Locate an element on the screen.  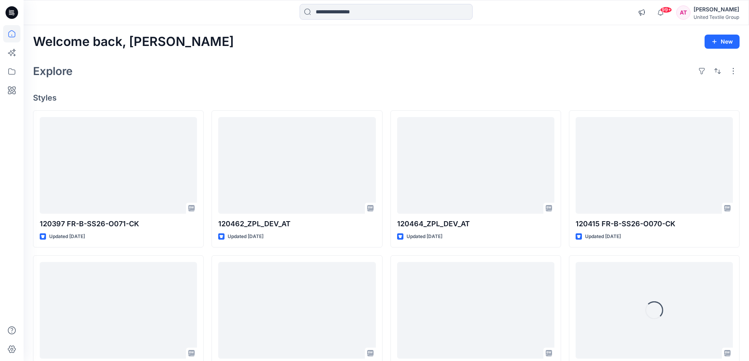
span: 99+ is located at coordinates (666, 10).